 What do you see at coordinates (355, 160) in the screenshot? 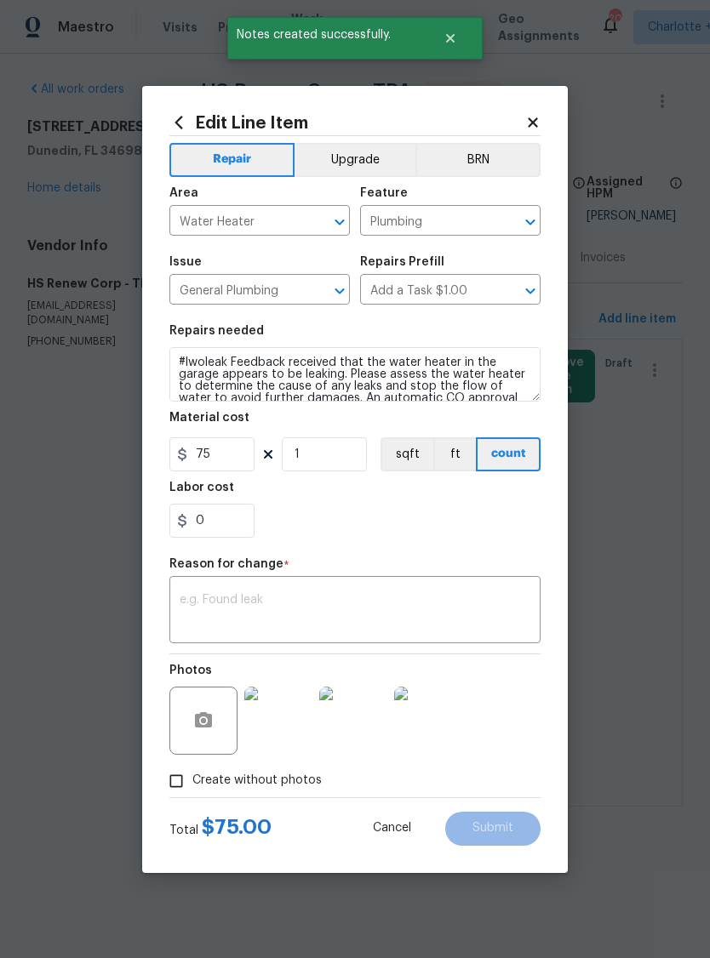
I see `button: Upgrade` at bounding box center [355, 160].